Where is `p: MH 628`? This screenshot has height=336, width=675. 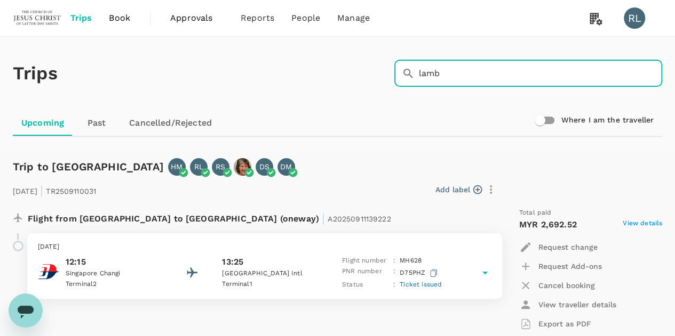 p: MH 628 is located at coordinates (410, 261).